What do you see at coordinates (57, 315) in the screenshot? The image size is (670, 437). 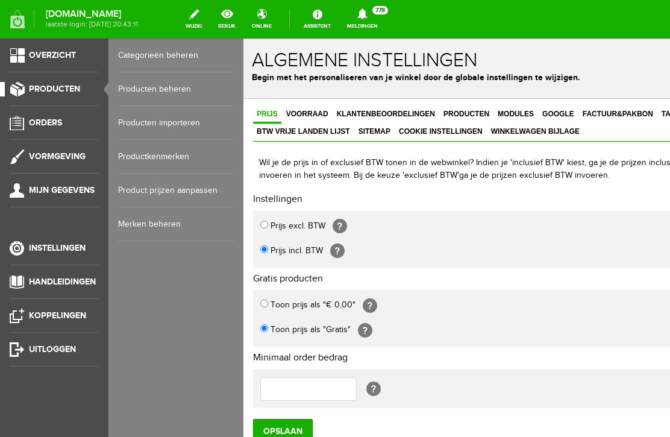 I see `span: Koppelingen` at bounding box center [57, 315].